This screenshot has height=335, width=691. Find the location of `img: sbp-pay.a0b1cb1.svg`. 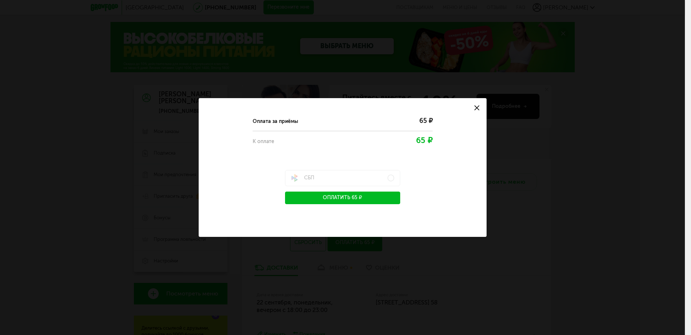

img: sbp-pay.a0b1cb1.svg is located at coordinates (295, 178).